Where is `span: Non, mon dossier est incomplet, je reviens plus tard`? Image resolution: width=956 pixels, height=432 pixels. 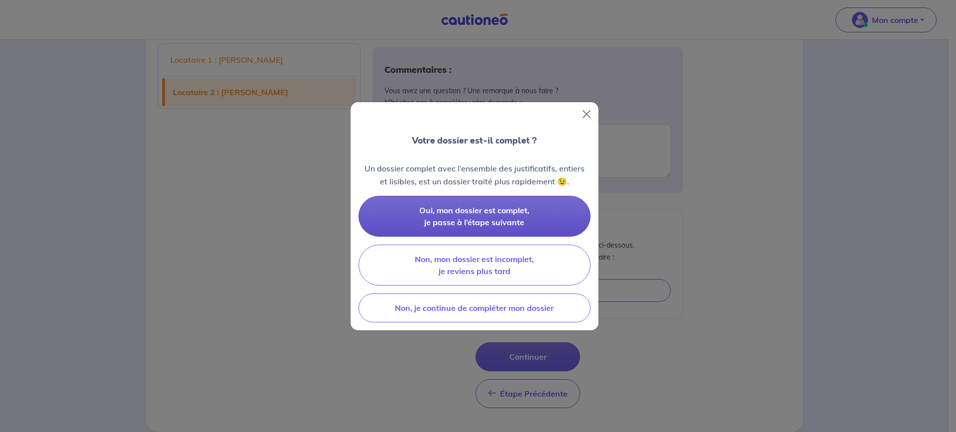
span: Non, mon dossier est incomplet, je reviens plus tard is located at coordinates (474, 265).